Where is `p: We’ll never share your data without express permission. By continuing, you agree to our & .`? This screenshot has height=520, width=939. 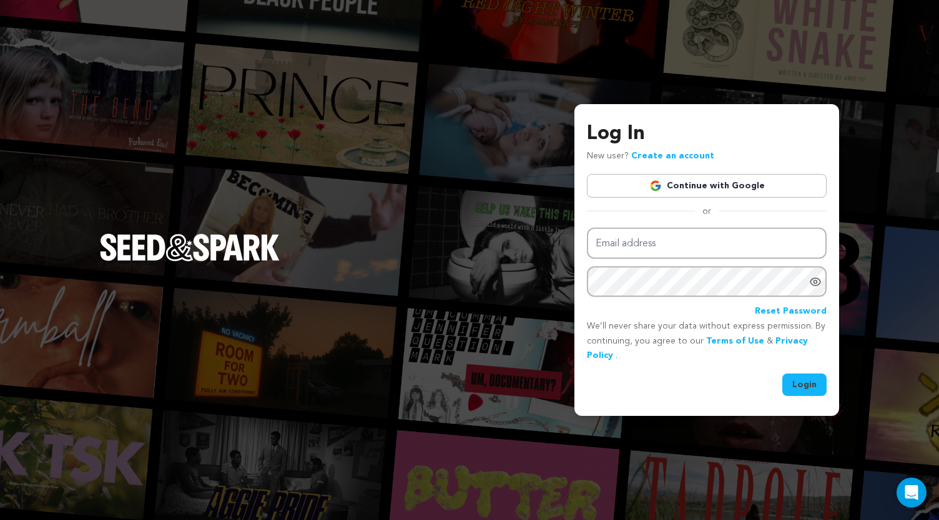
p: We’ll never share your data without express permission. By continuing, you agree to our & . is located at coordinates (706, 341).